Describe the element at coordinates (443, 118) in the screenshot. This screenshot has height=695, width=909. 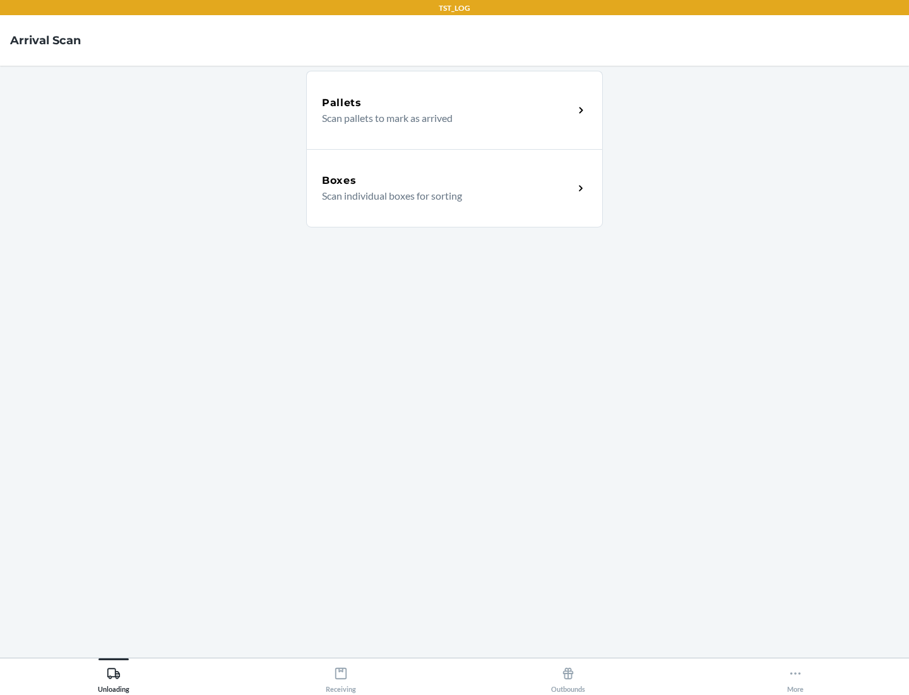
I see `p: Scan pallets to mark as arrived` at that location.